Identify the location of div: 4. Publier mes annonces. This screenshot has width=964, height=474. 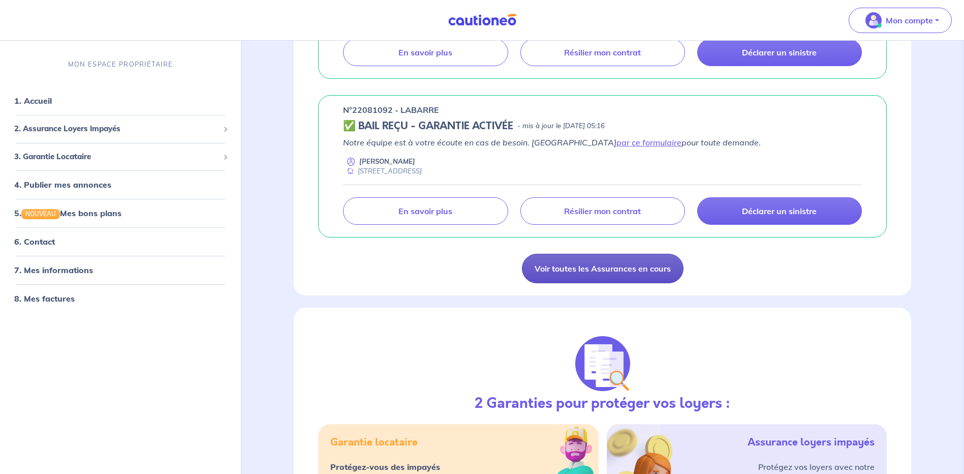
(120, 185).